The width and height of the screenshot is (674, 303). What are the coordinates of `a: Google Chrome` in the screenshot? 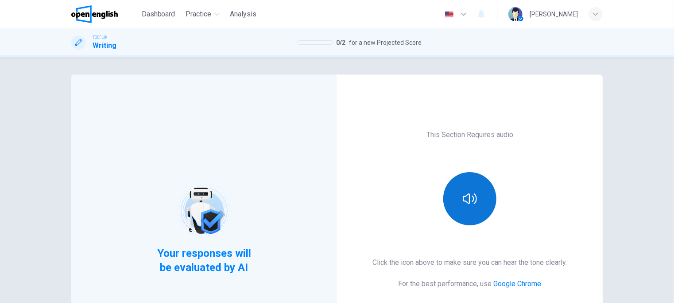 It's located at (518, 283).